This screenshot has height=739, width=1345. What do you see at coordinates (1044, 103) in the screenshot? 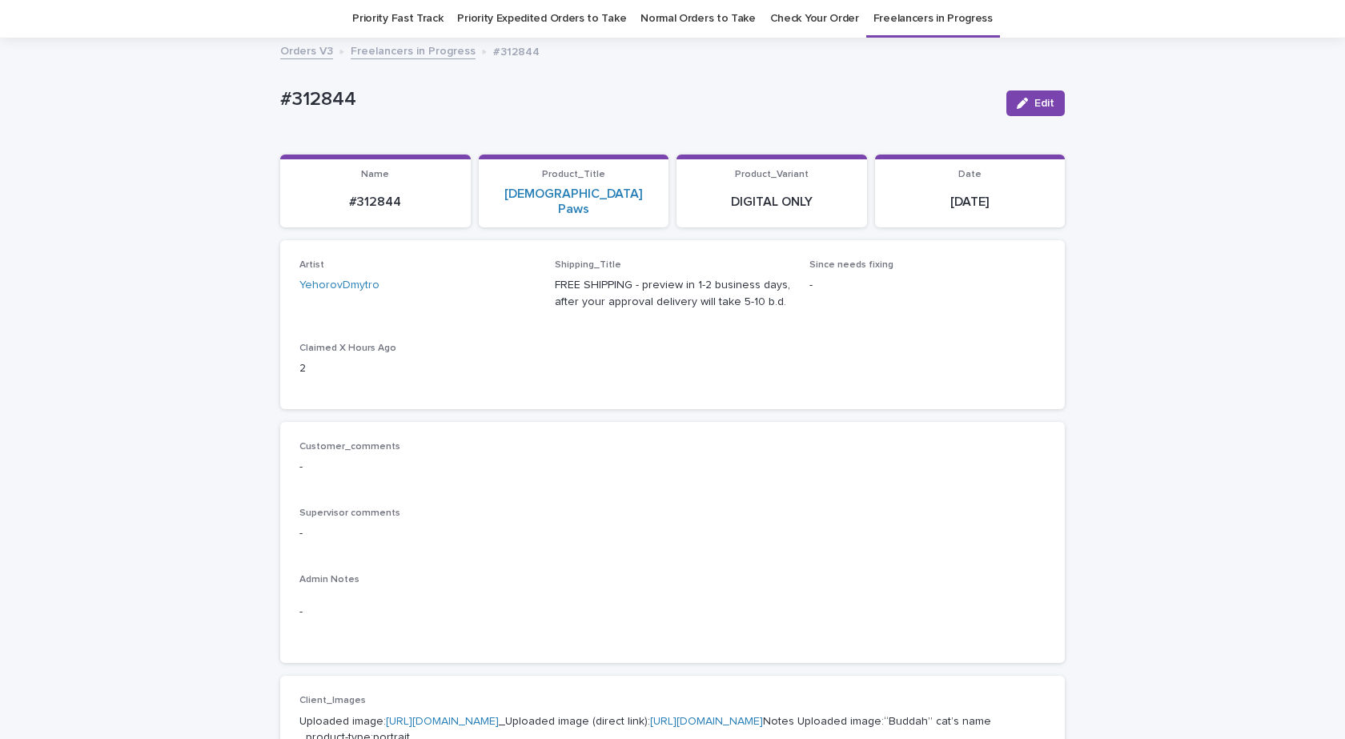
I see `span: Edit` at bounding box center [1044, 103].